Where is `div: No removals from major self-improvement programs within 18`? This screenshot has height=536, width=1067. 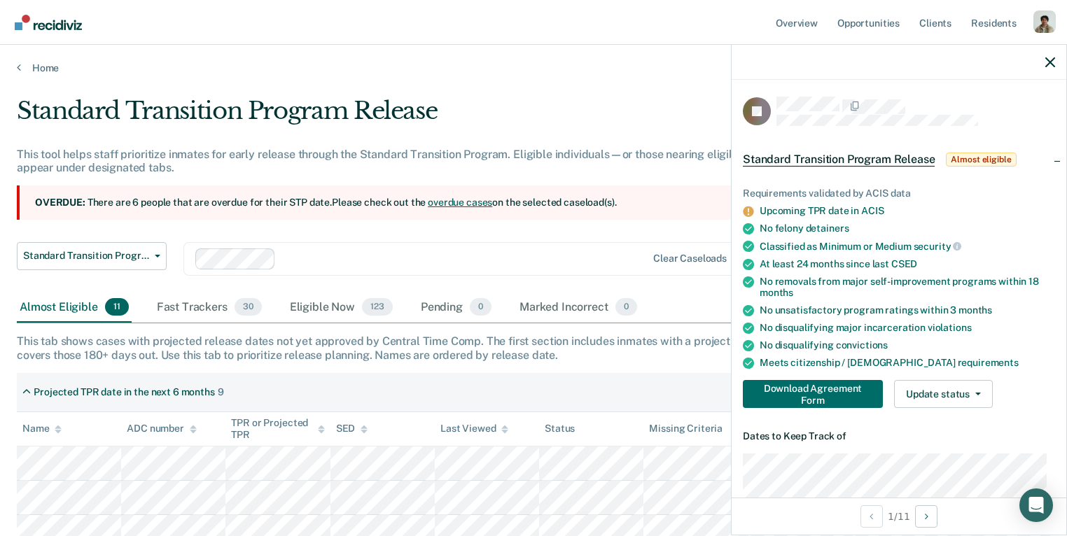 div: No removals from major self-improvement programs within 18 is located at coordinates (907, 288).